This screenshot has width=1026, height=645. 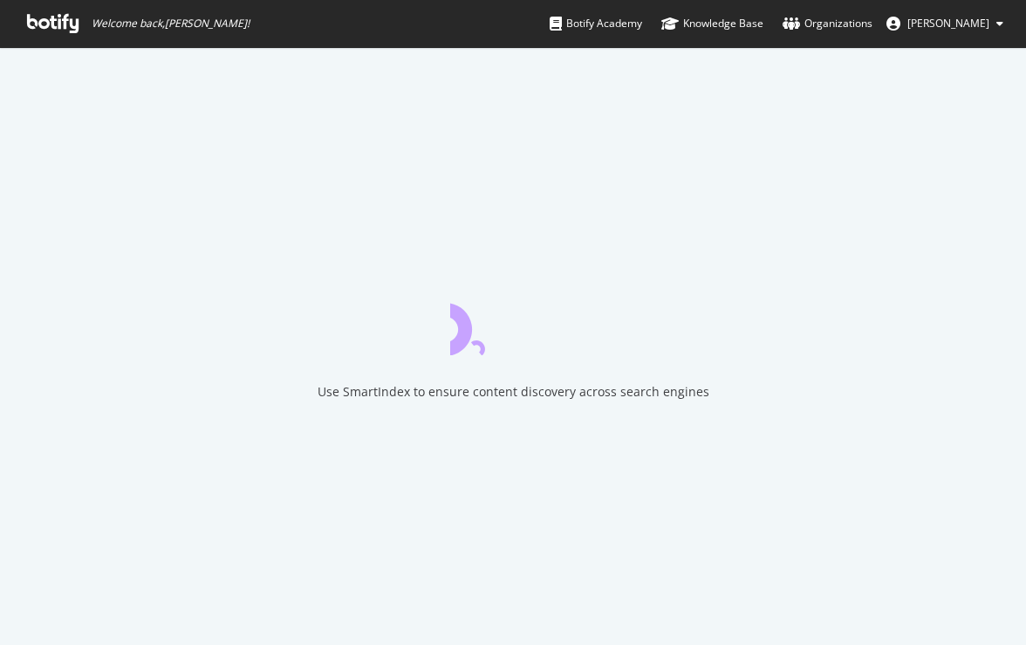 I want to click on span: Abbey Spisz, so click(x=949, y=23).